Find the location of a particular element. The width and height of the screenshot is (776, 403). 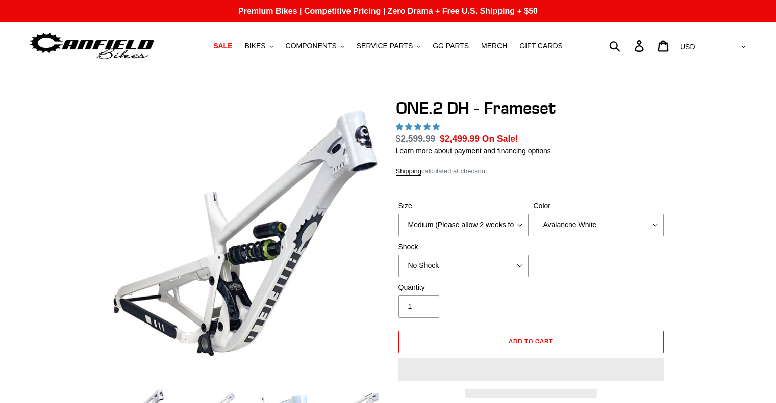

span: On Sale! is located at coordinates (500, 139).